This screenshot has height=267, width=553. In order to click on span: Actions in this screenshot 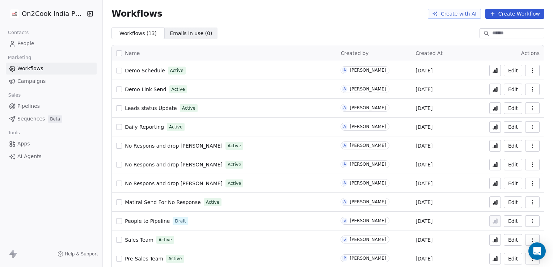, I will do `click(531, 53)`.